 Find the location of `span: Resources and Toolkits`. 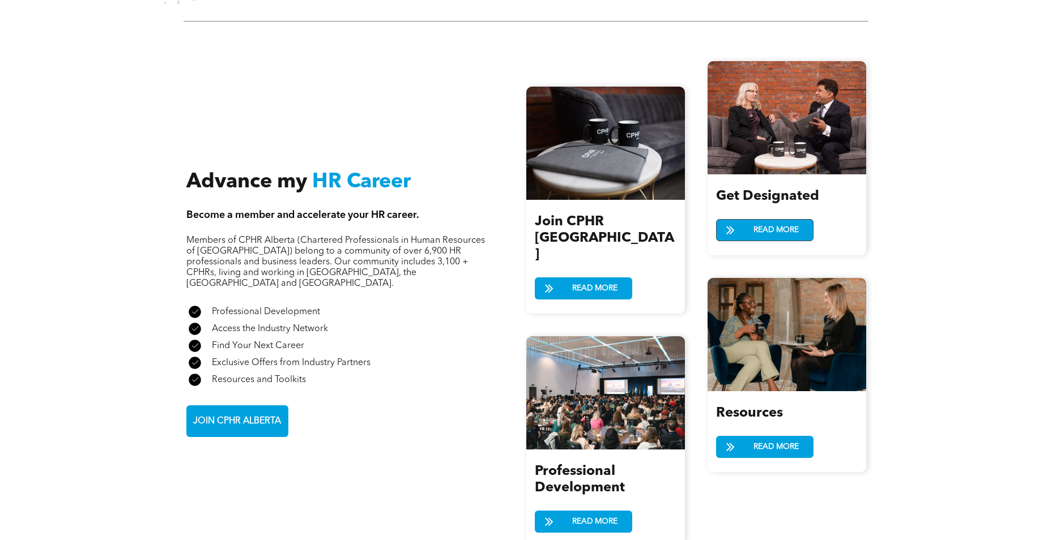

span: Resources and Toolkits is located at coordinates (259, 380).